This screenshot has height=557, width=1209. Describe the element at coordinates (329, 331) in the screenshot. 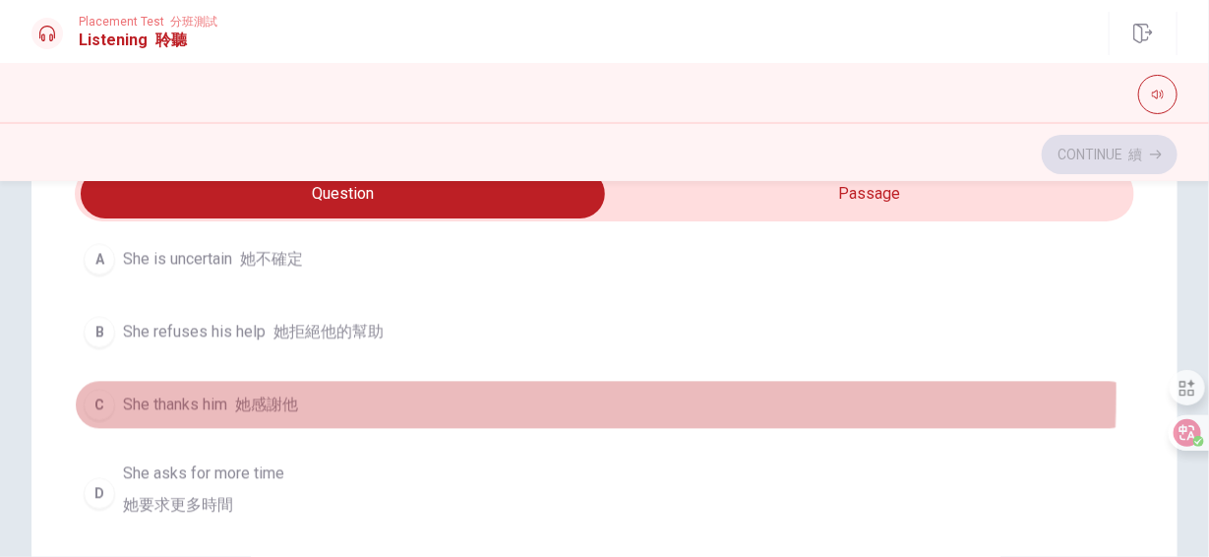

I see `font: 她拒絕他的幫助` at that location.